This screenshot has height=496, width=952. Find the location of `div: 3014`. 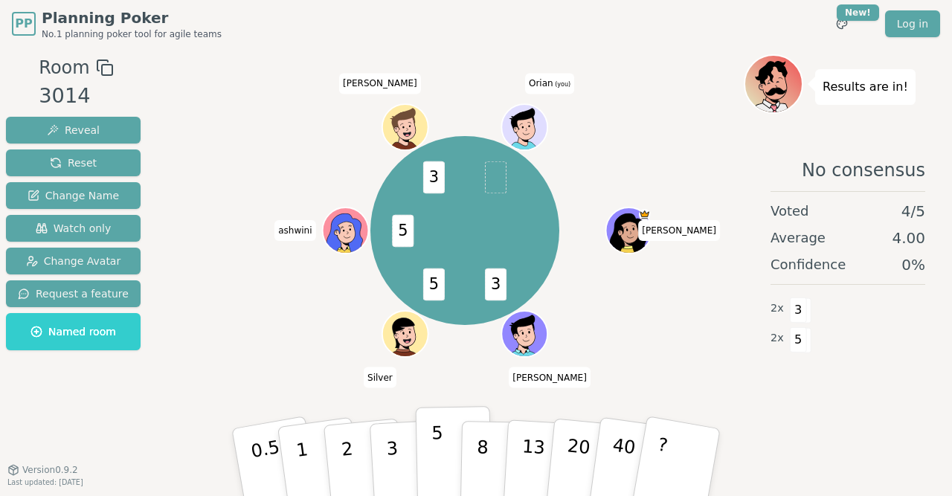

div: 3014 is located at coordinates (76, 96).